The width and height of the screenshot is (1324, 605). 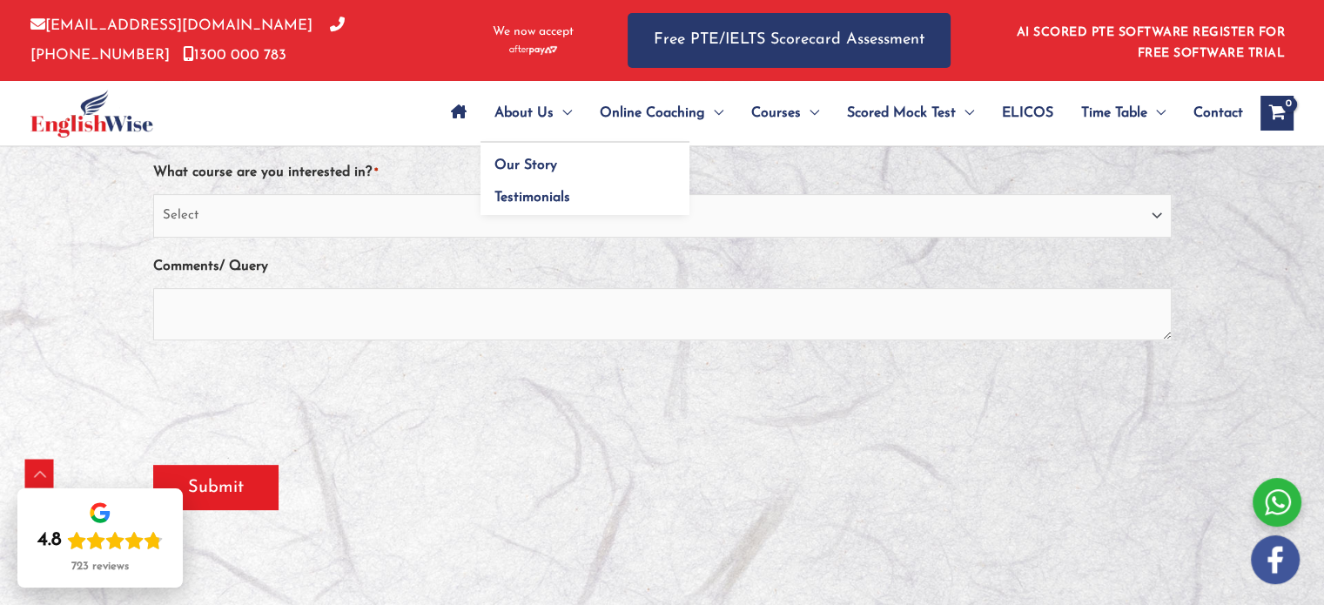 I want to click on span: ELICOS, so click(x=1027, y=113).